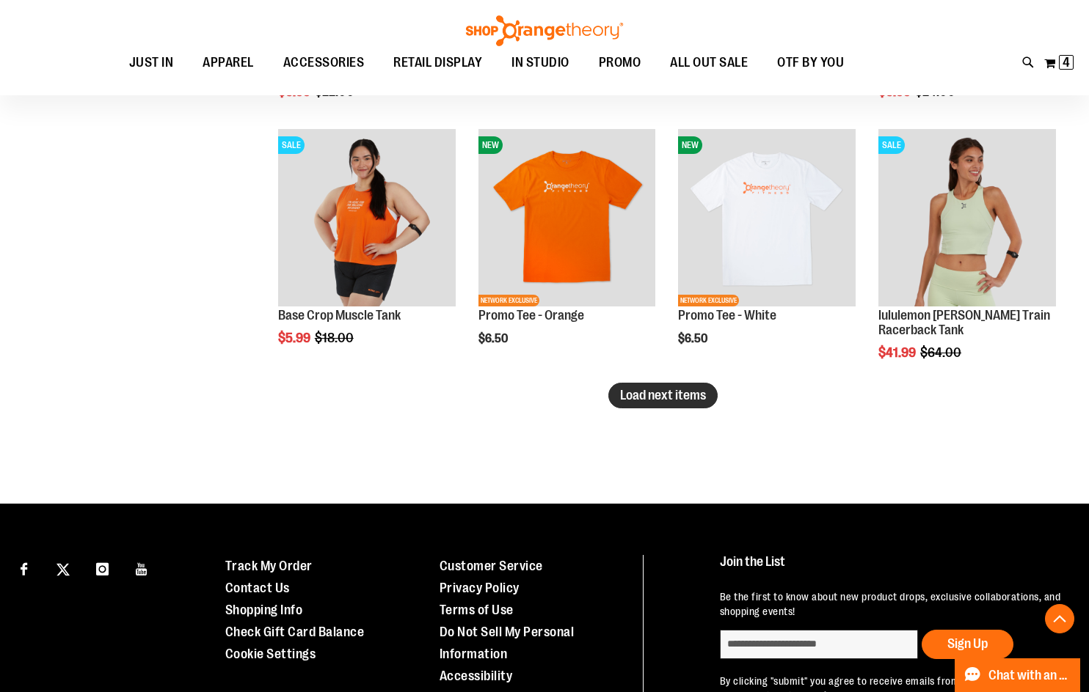 This screenshot has width=1089, height=692. I want to click on input: enter email, so click(819, 645).